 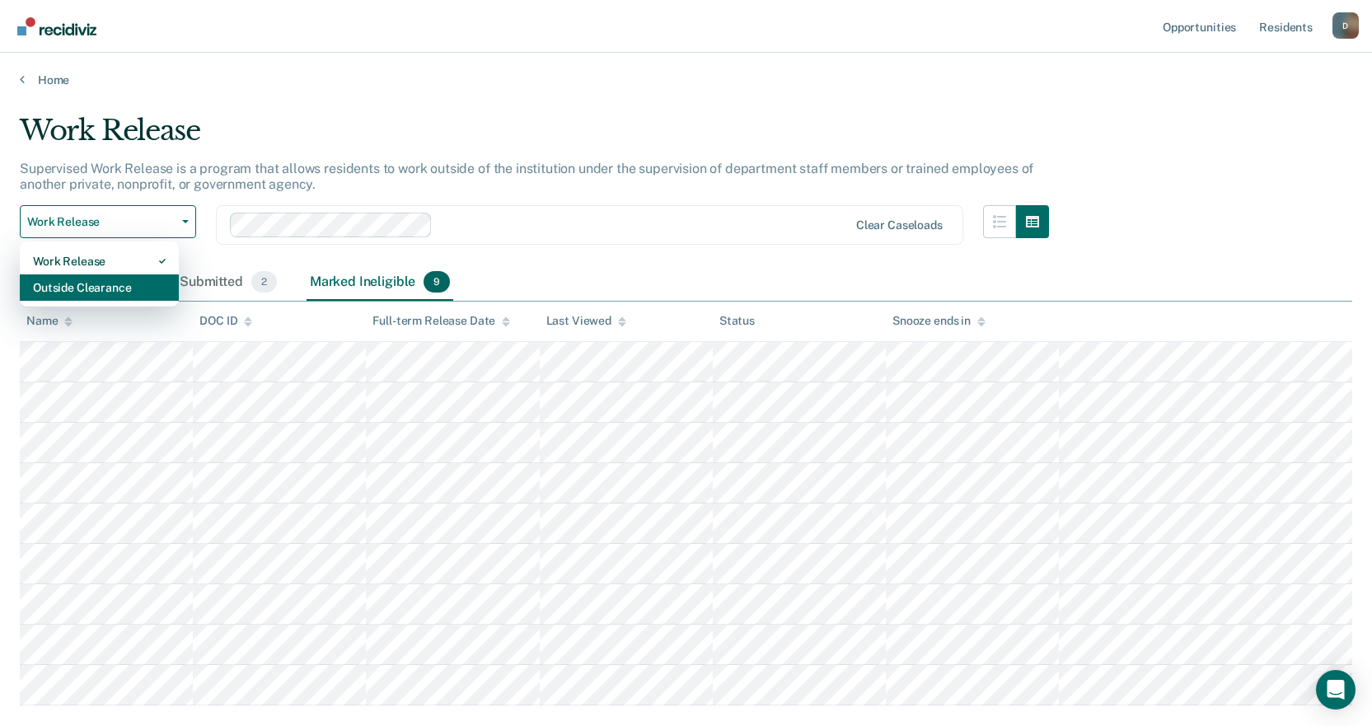 What do you see at coordinates (899, 225) in the screenshot?
I see `div: Clear caseloads` at bounding box center [899, 225].